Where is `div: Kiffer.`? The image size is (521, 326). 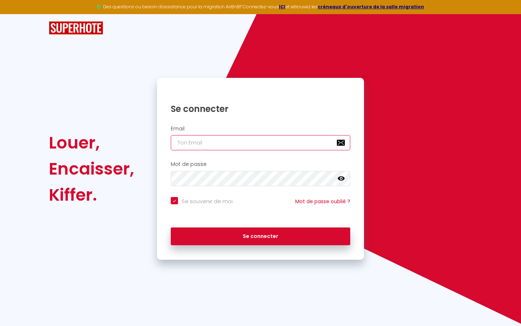
div: Kiffer. is located at coordinates (92, 195).